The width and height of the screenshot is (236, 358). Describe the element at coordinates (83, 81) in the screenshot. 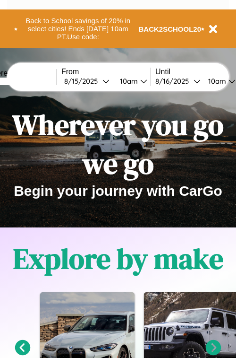

I see `div: 8 / 15 / 2025` at that location.